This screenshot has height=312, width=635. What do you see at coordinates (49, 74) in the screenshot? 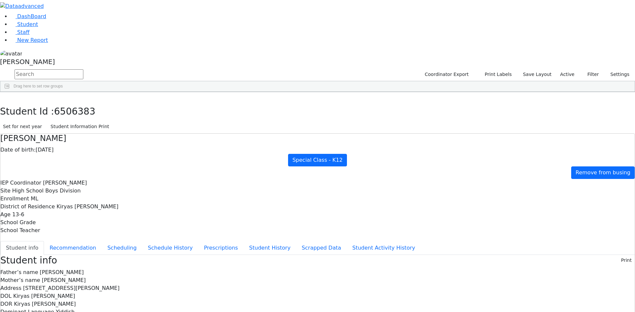
I see `input: Search` at bounding box center [49, 74].